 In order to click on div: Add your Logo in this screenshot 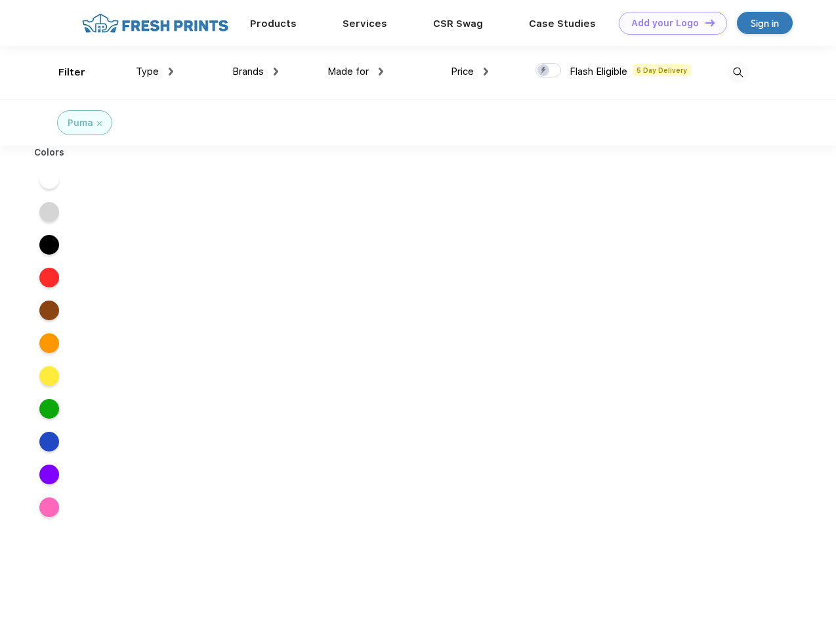, I will do `click(665, 23)`.